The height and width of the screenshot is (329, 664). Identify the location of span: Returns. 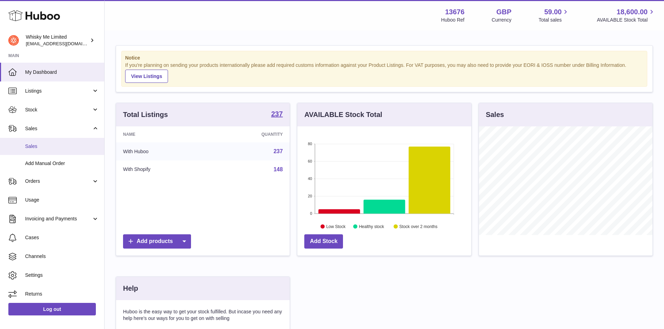
(62, 294).